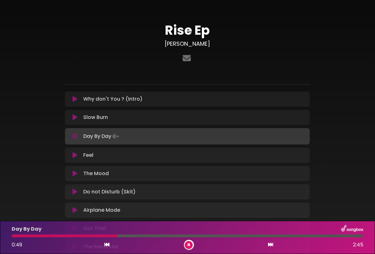 The image size is (375, 254). I want to click on p: Feel, so click(88, 155).